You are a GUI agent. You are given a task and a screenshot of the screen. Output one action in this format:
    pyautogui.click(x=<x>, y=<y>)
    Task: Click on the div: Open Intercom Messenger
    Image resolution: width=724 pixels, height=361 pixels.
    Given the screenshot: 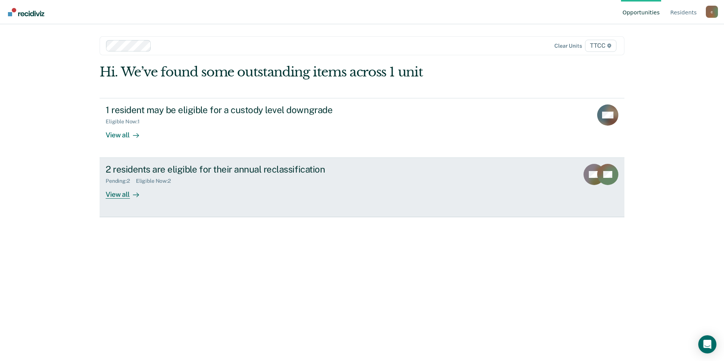 What is the action you would take?
    pyautogui.click(x=707, y=345)
    